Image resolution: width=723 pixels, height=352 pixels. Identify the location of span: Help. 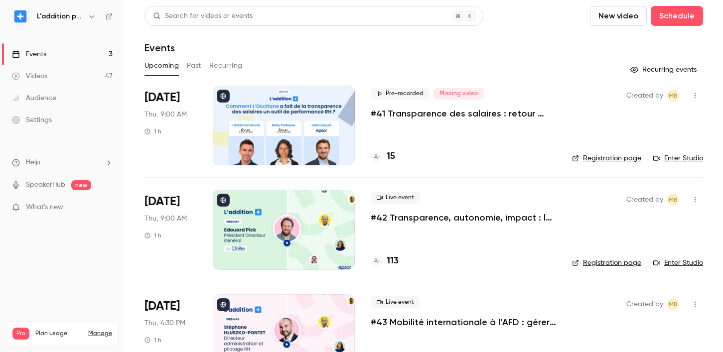
(33, 162).